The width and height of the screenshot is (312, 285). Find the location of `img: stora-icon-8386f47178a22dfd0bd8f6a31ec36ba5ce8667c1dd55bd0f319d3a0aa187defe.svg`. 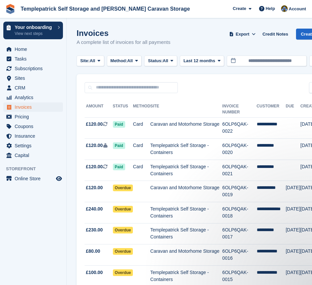

img: stora-icon-8386f47178a22dfd0bd8f6a31ec36ba5ce8667c1dd55bd0f319d3a0aa187defe.svg is located at coordinates (10, 9).